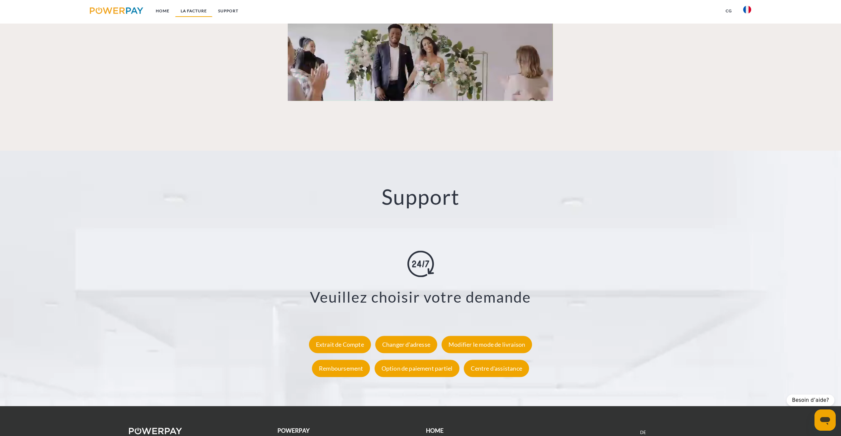 The height and width of the screenshot is (436, 841). I want to click on b: Home, so click(435, 430).